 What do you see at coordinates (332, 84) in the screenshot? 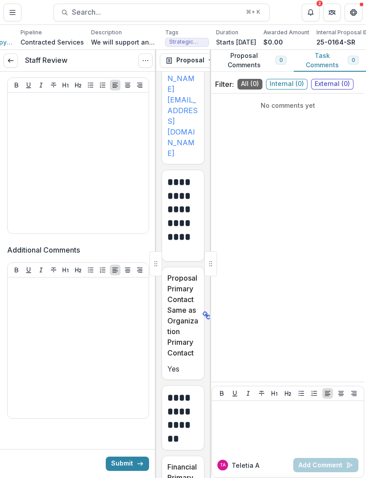
I see `span: External ( 0 )` at bounding box center [332, 84].